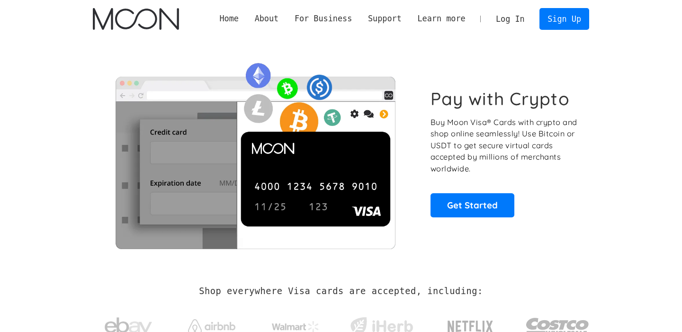  What do you see at coordinates (564, 18) in the screenshot?
I see `a: Sign Up` at bounding box center [564, 18].